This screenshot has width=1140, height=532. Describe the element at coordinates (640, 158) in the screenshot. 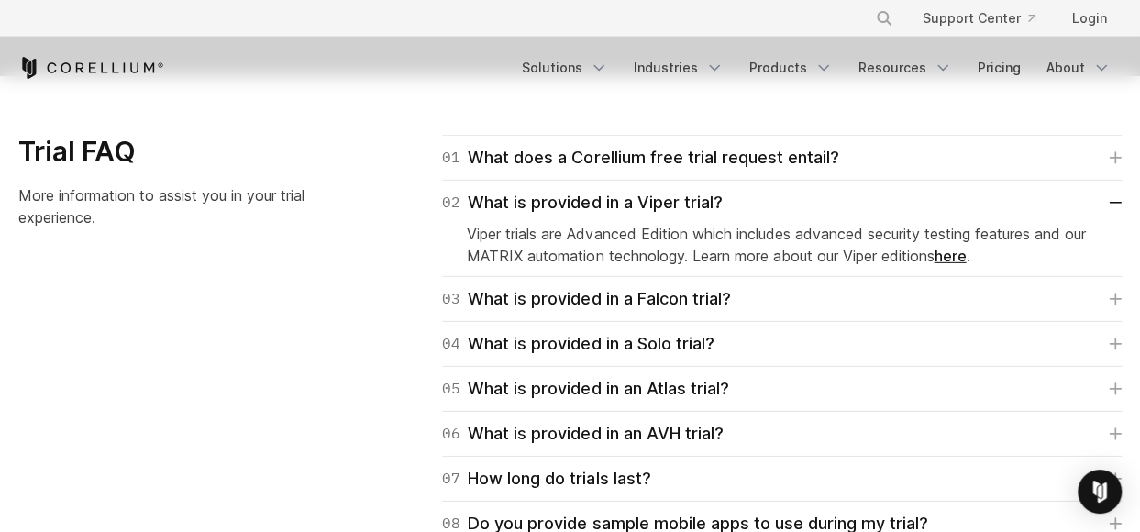

I see `div: What does a Corellium free trial request entail?` at that location.